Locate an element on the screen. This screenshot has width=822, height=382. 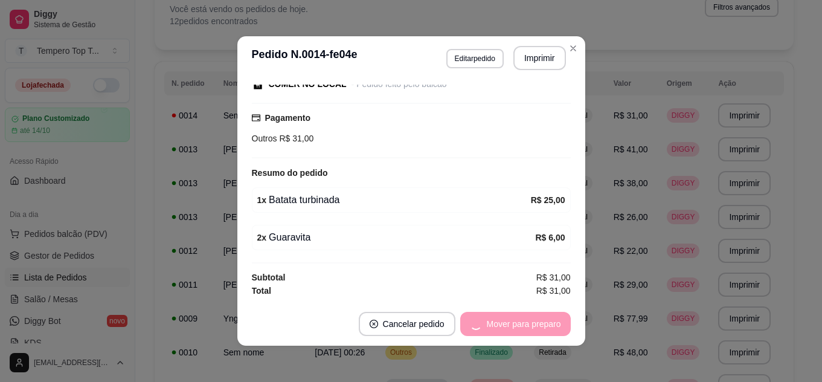
strong: R$ 25,00 is located at coordinates (548, 200).